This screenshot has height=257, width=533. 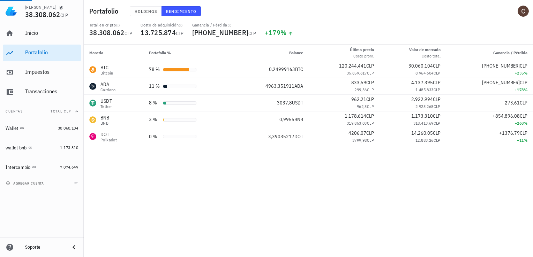 What do you see at coordinates (146, 11) in the screenshot?
I see `button: Holdings` at bounding box center [146, 11].